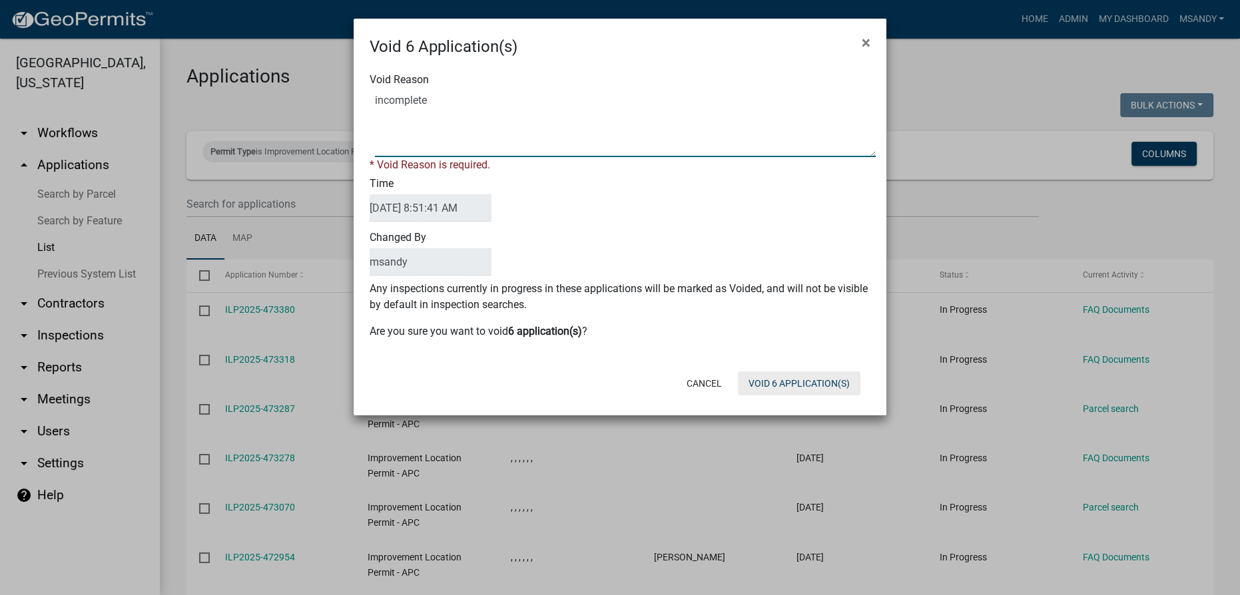 Image resolution: width=1240 pixels, height=595 pixels. Describe the element at coordinates (430, 200) in the screenshot. I see `label: Time` at that location.